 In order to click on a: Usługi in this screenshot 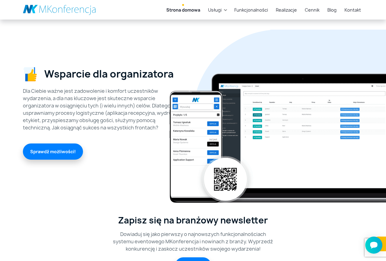, I will do `click(215, 10)`.